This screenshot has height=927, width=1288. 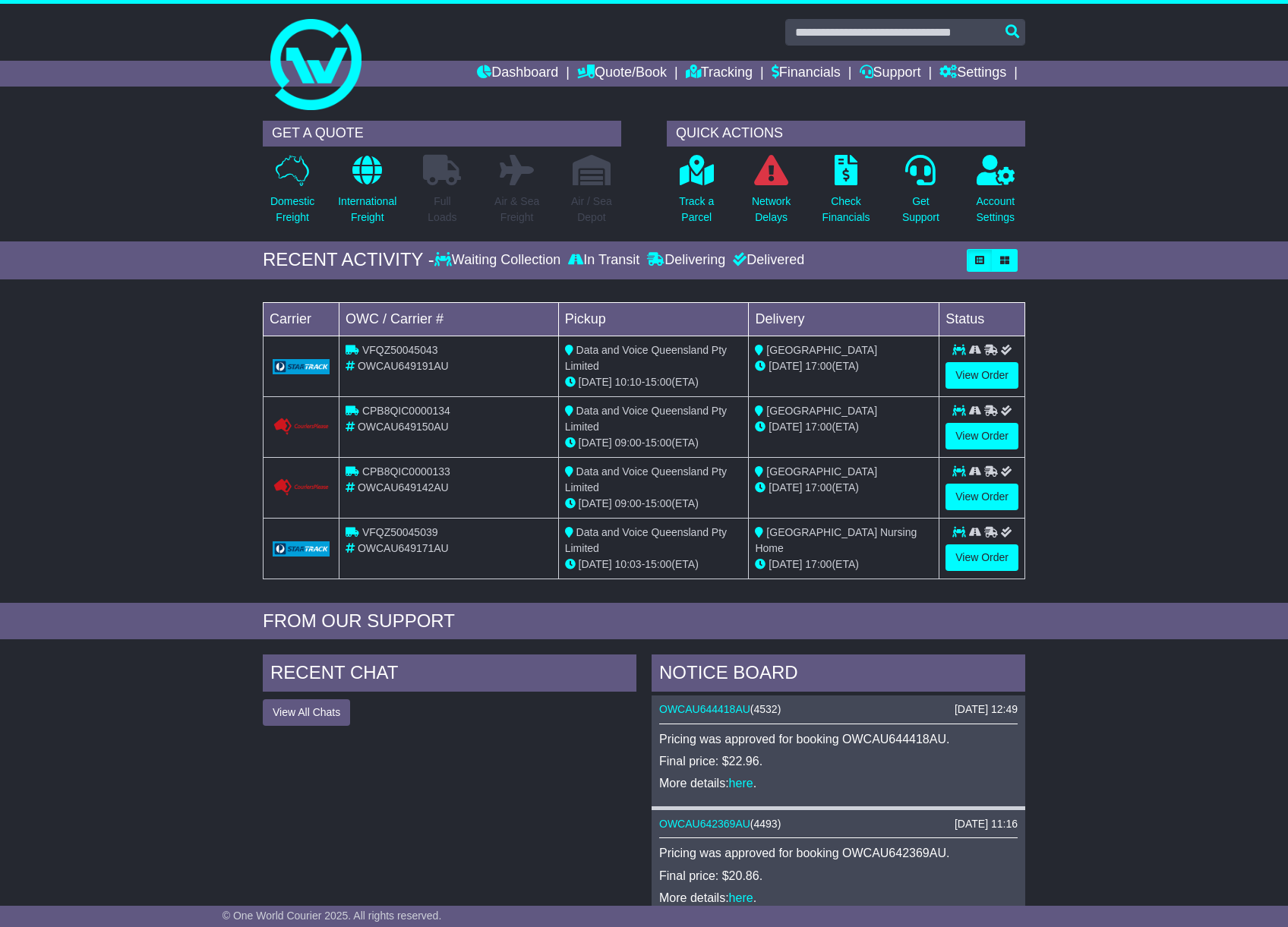 What do you see at coordinates (696, 209) in the screenshot?
I see `p: Track a Parcel` at bounding box center [696, 209].